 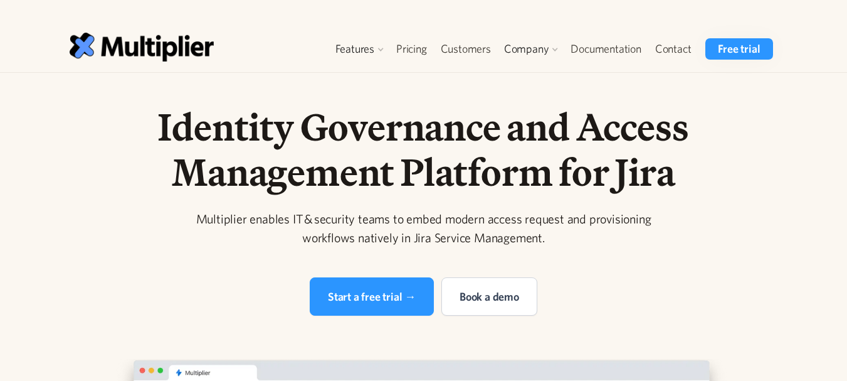 I want to click on a: Documentation, so click(x=606, y=49).